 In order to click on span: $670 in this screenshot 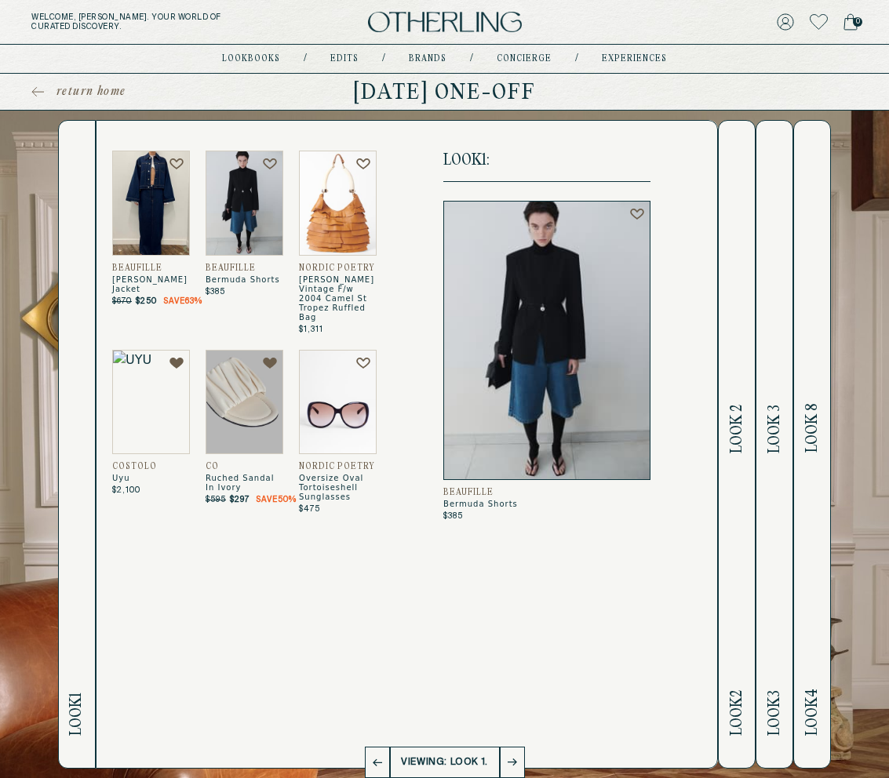, I will do `click(122, 301)`.